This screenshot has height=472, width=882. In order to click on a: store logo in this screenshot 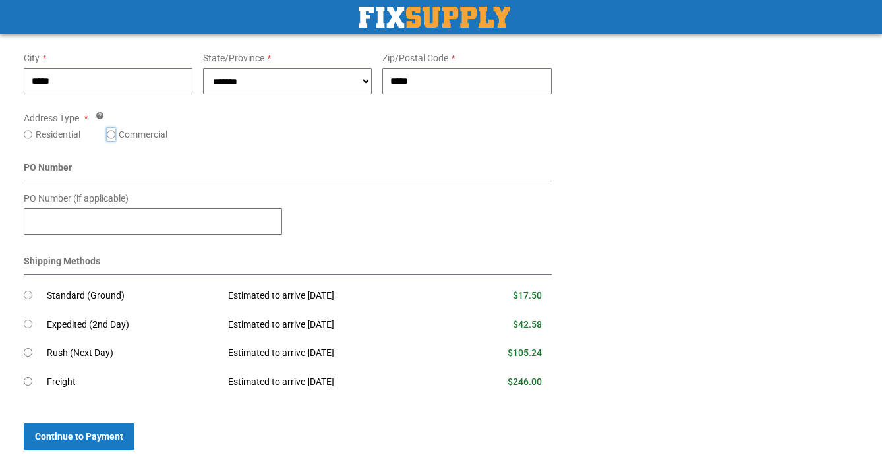, I will do `click(435, 17)`.